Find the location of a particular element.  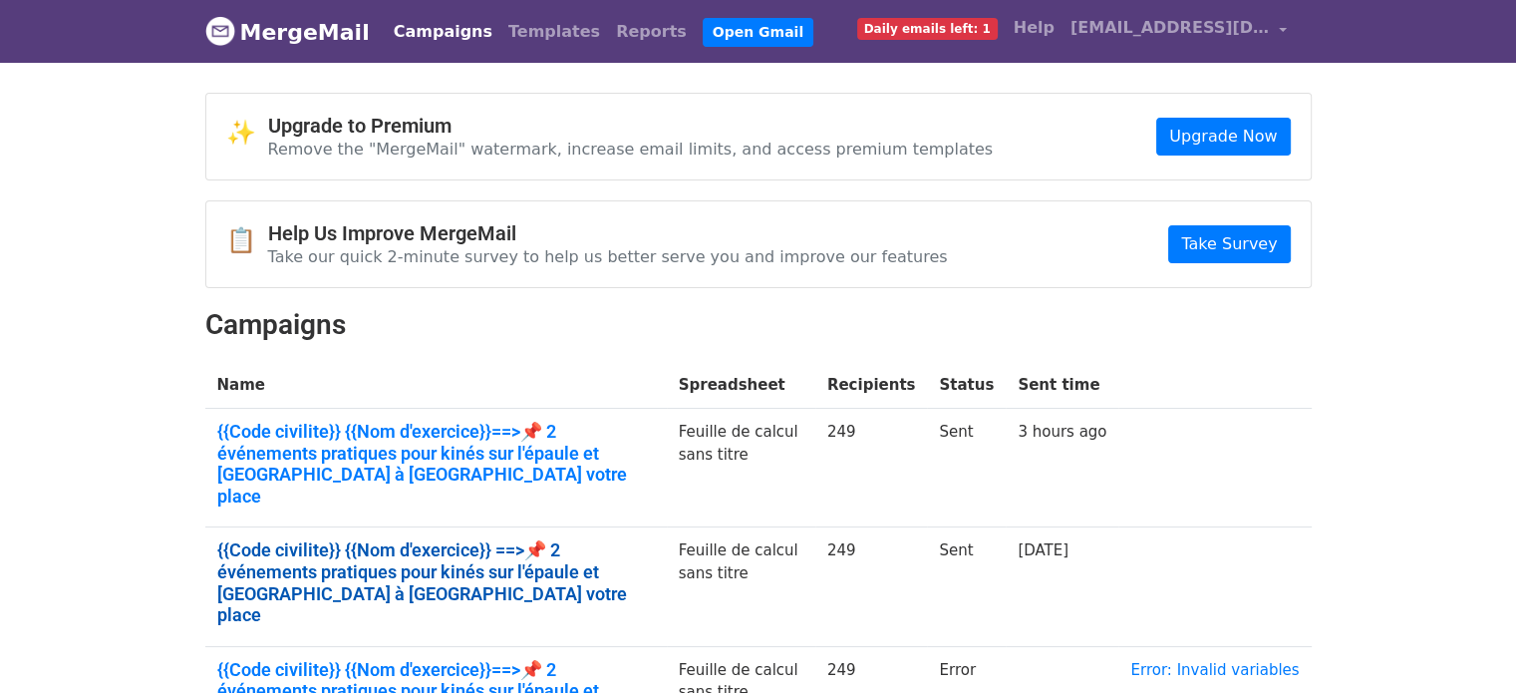

a: Help is located at coordinates (1033, 28).